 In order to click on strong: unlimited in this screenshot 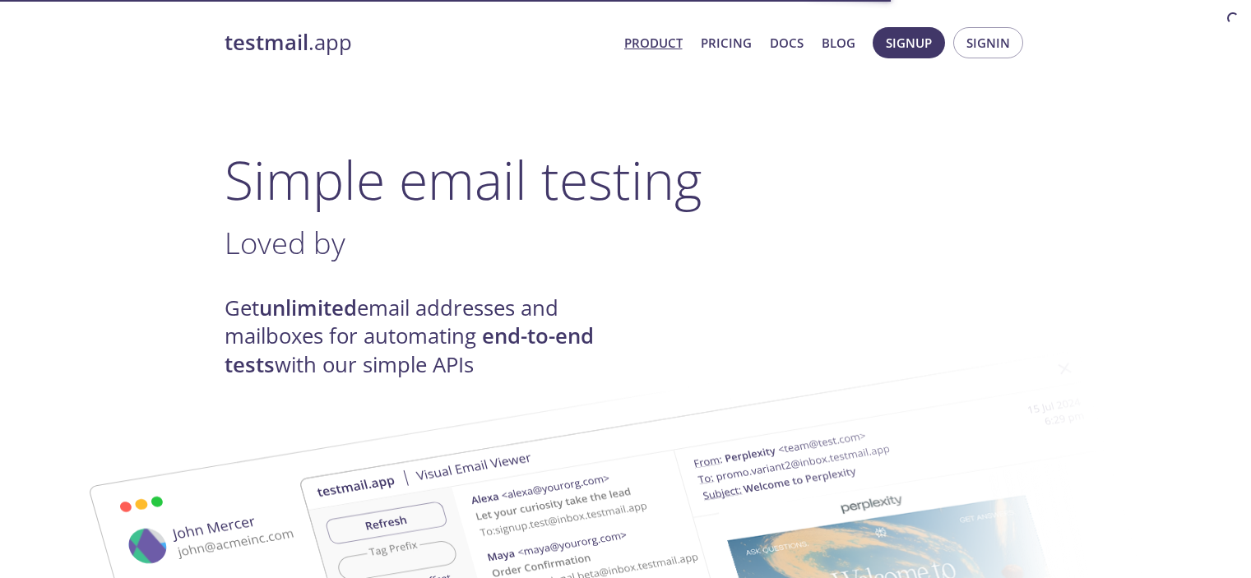, I will do `click(308, 308)`.